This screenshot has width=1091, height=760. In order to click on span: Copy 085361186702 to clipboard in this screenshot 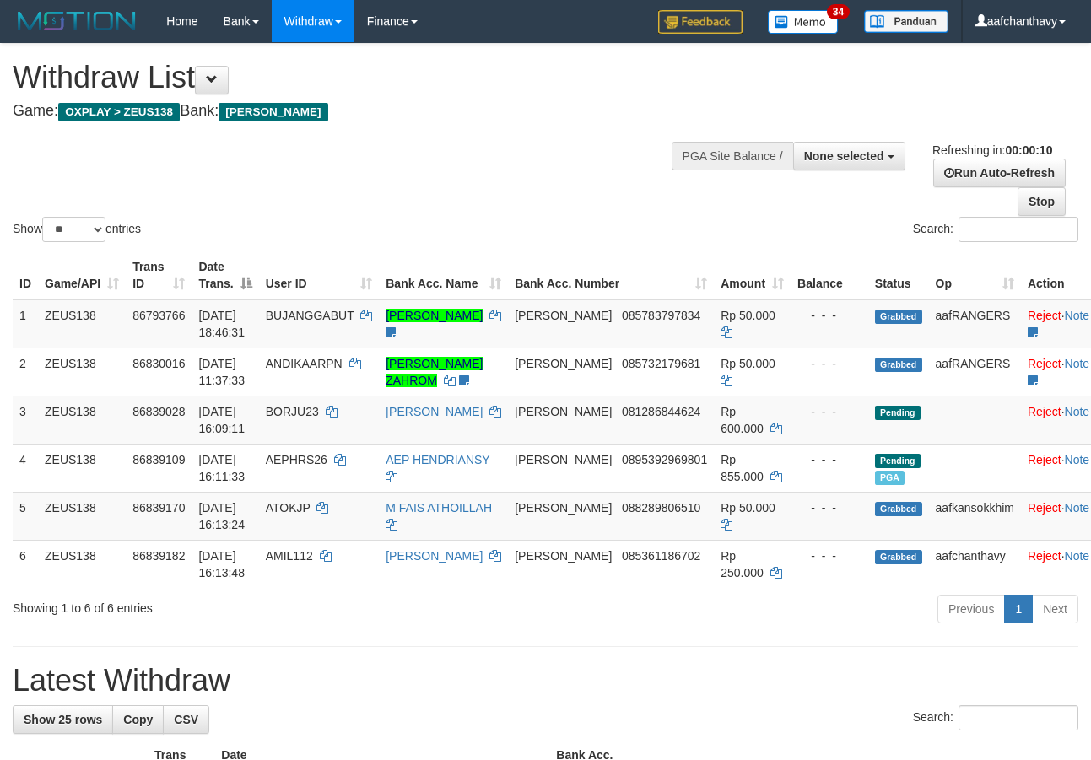, I will do `click(661, 556)`.